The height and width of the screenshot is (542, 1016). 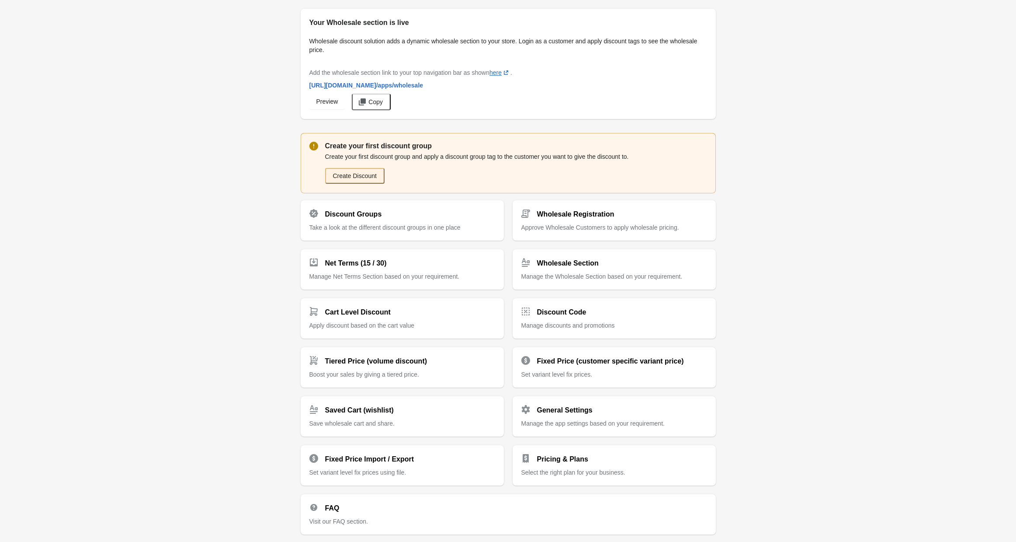 I want to click on button: Create Discount, so click(x=355, y=176).